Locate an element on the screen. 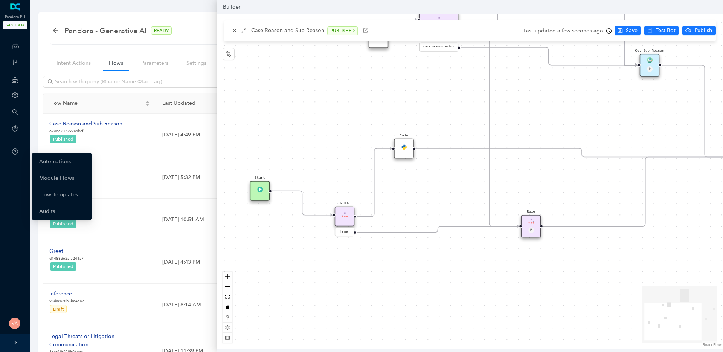 The image size is (723, 352). button: cloud-uploadPublish is located at coordinates (699, 31).